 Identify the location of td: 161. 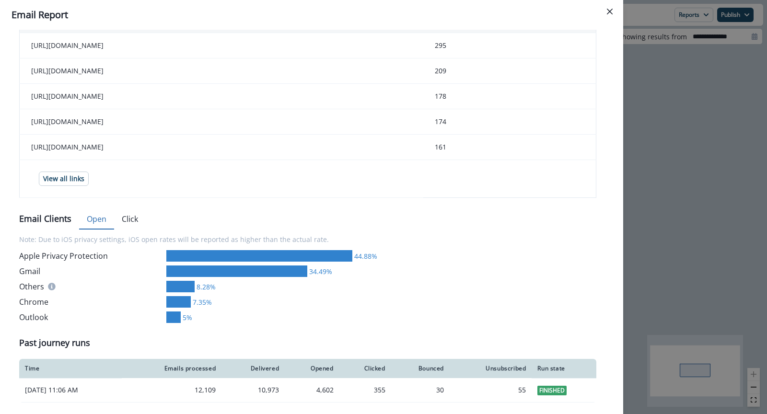
(510, 147).